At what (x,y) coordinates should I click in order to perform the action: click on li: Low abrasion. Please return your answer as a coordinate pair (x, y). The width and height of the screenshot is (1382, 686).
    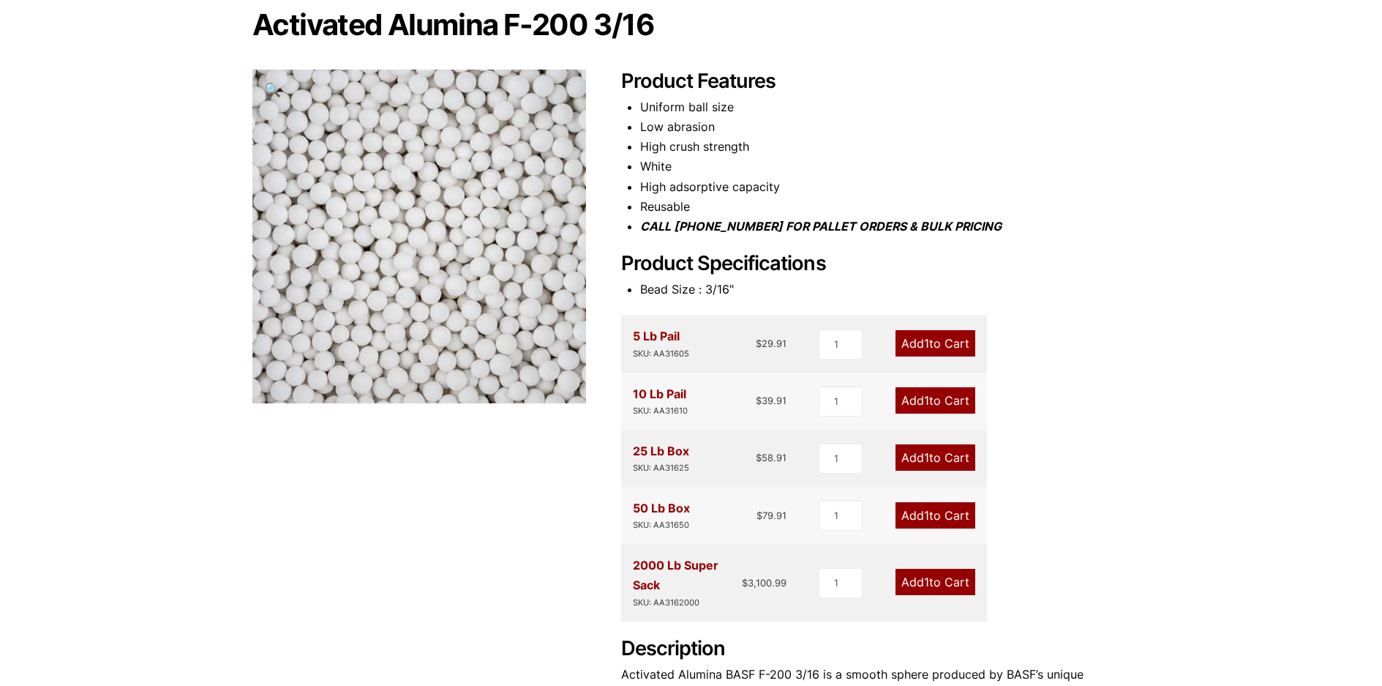
    Looking at the image, I should click on (885, 127).